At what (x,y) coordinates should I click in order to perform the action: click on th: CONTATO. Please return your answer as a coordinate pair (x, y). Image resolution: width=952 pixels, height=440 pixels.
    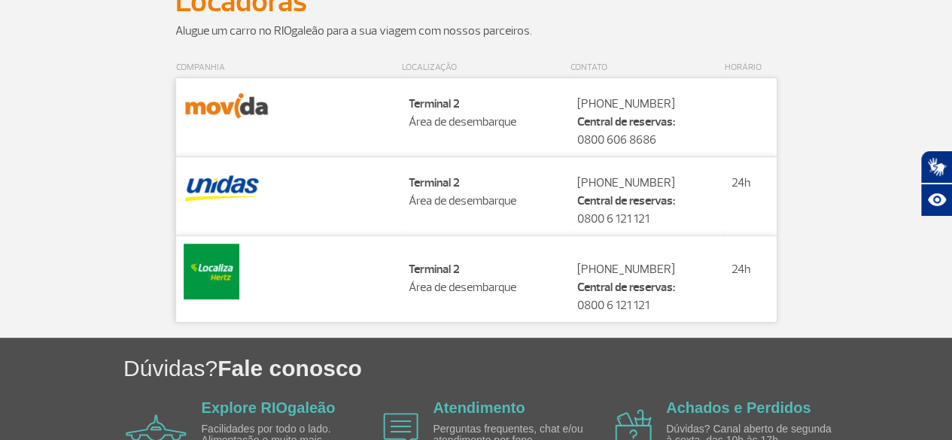
    Looking at the image, I should click on (646, 68).